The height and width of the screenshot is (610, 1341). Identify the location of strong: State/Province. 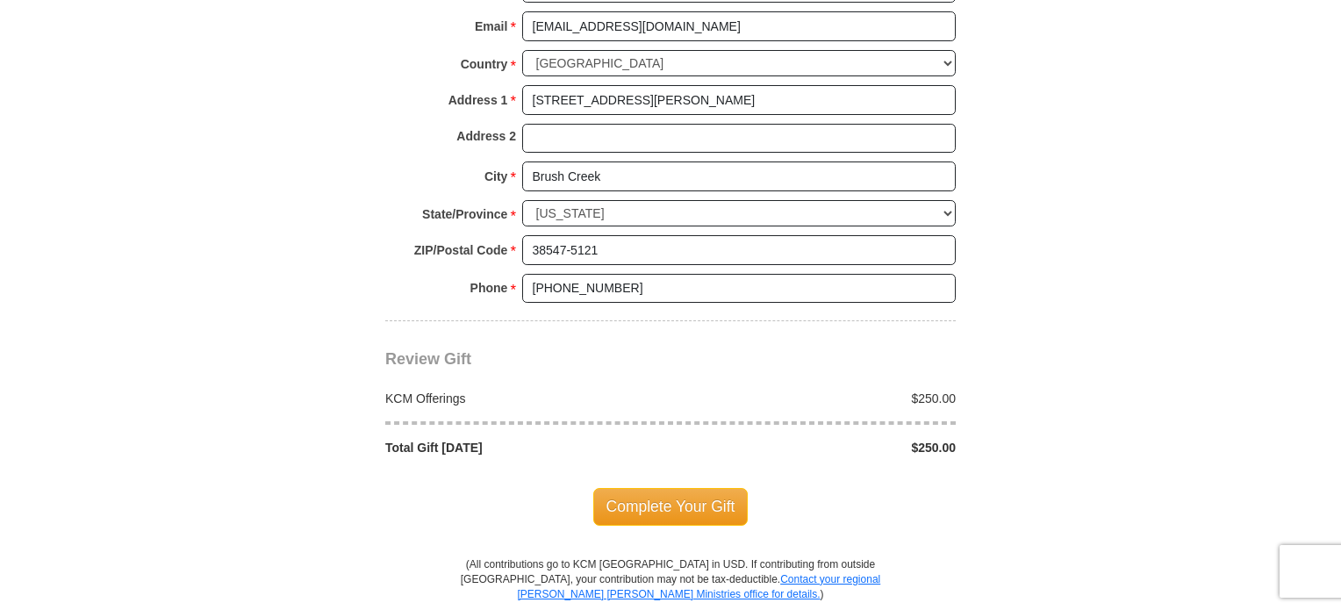
(464, 214).